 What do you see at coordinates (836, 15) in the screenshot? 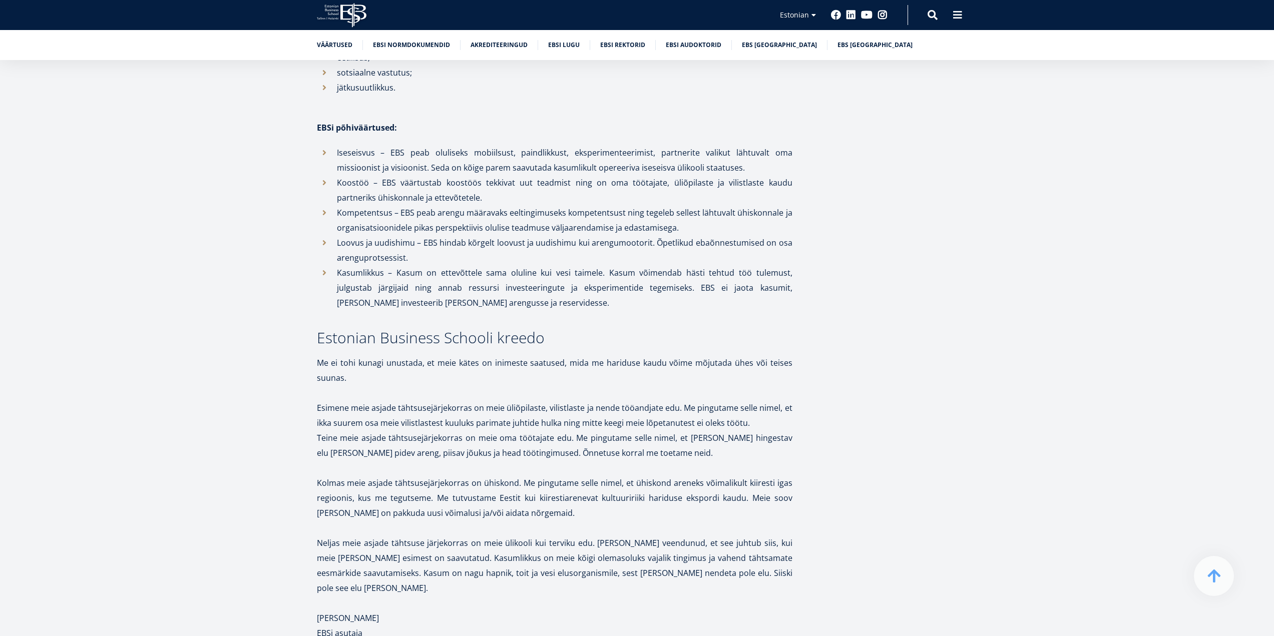
I see `a: Facebook` at bounding box center [836, 15].